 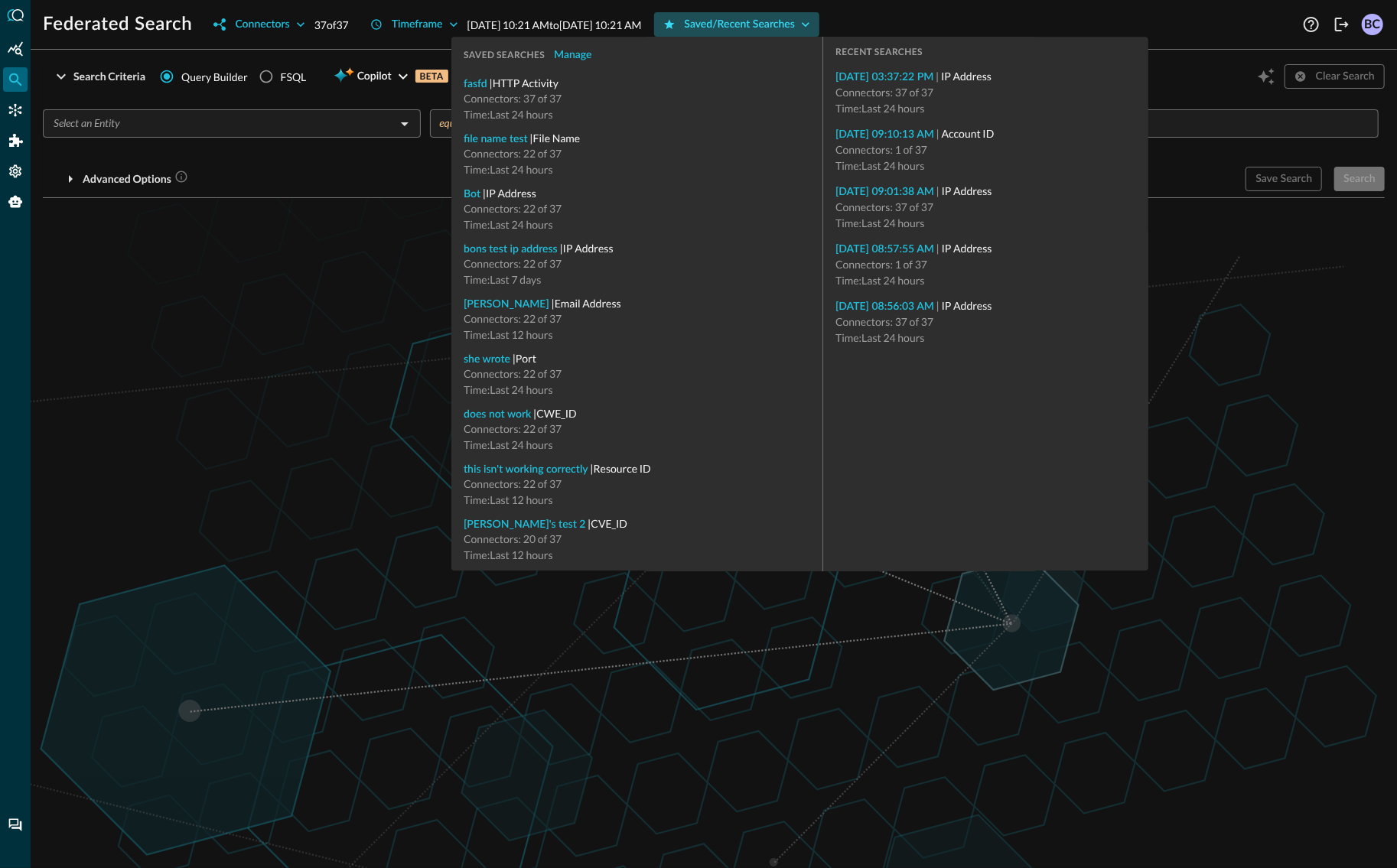 I want to click on div: Settings, so click(x=16, y=171).